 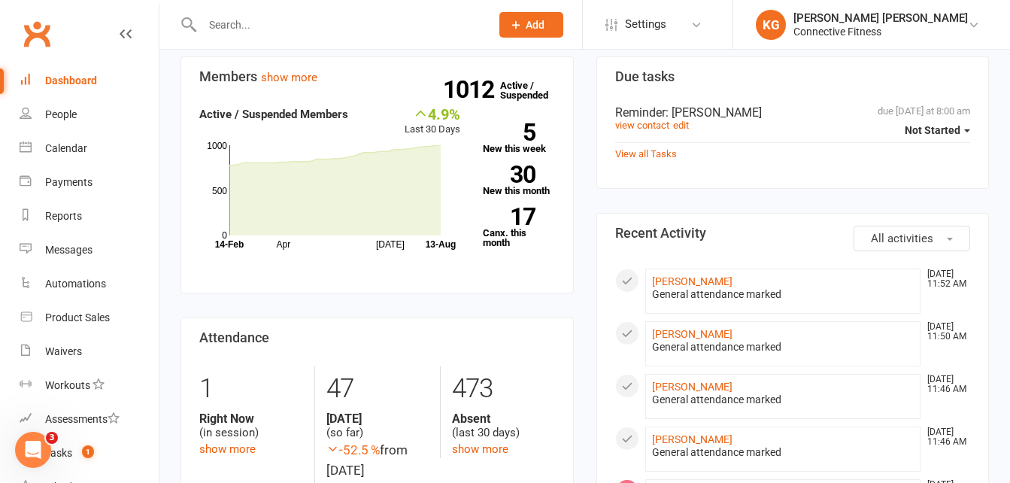 I want to click on strong: Right Now, so click(x=251, y=418).